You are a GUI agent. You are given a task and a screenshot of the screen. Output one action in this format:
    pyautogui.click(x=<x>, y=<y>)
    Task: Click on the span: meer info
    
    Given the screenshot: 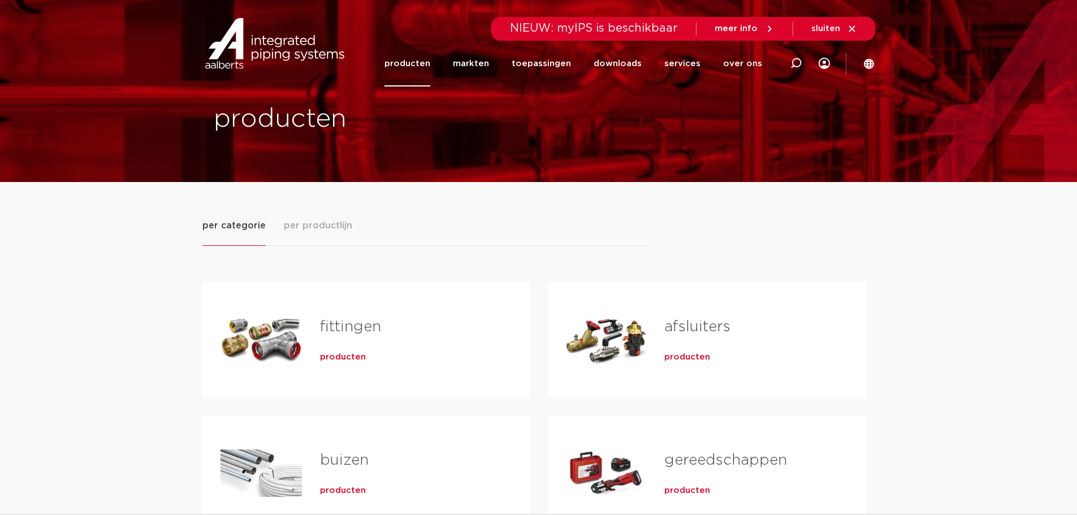 What is the action you would take?
    pyautogui.click(x=736, y=28)
    